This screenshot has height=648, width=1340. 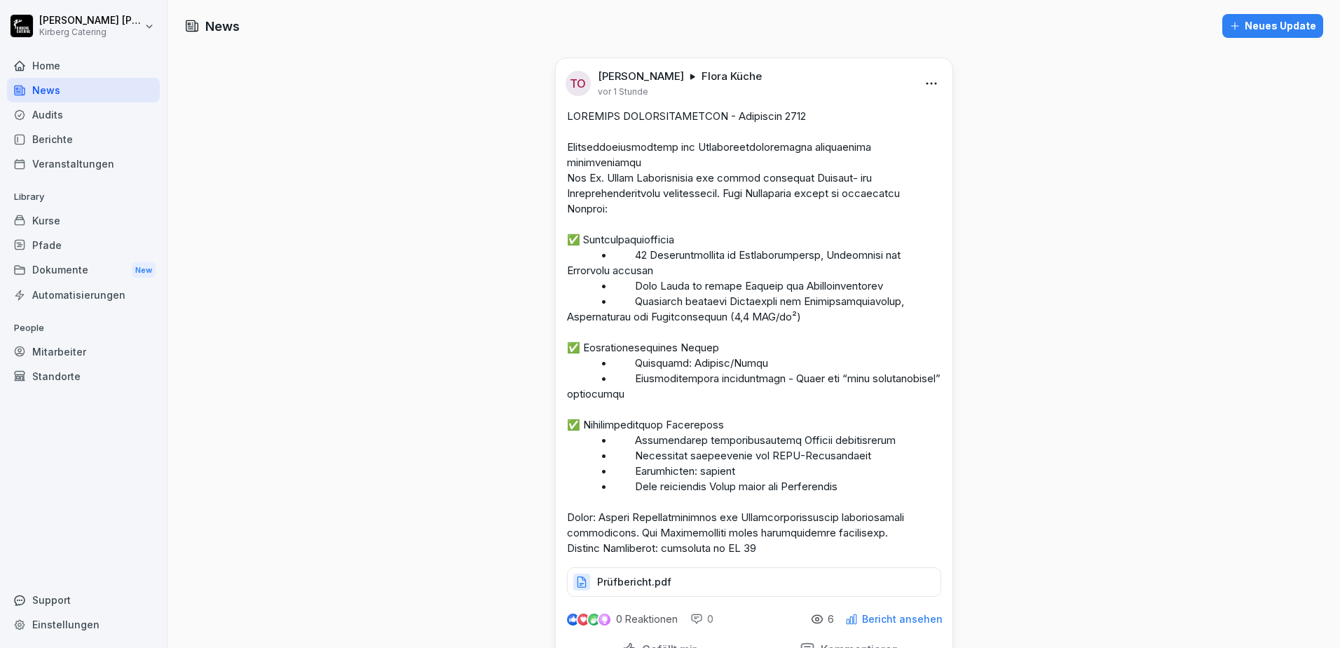 What do you see at coordinates (222, 26) in the screenshot?
I see `h1: News` at bounding box center [222, 26].